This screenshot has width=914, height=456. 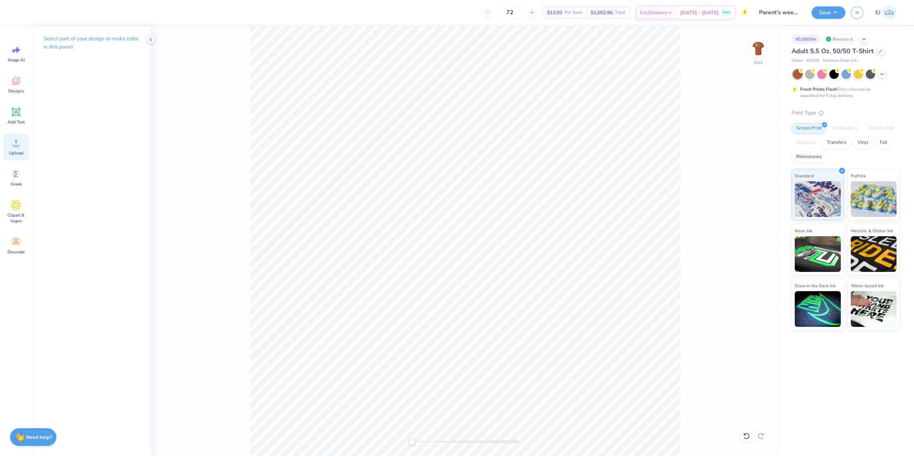 What do you see at coordinates (874, 254) in the screenshot?
I see `img: Metallic & Glitter Ink` at bounding box center [874, 254].